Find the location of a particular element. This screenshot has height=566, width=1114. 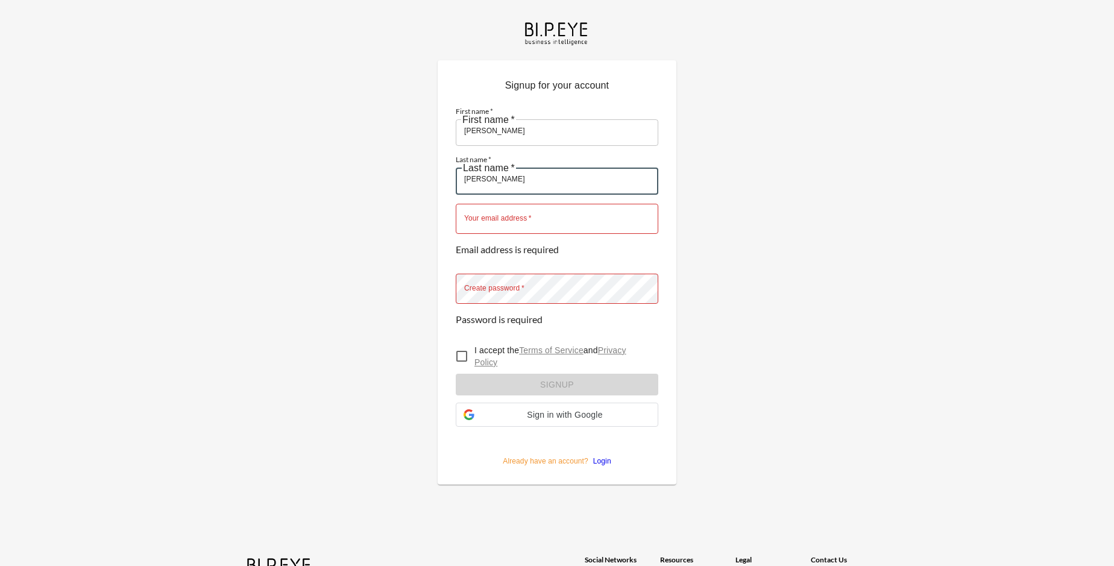

img: bipeye-logo is located at coordinates (557, 33).